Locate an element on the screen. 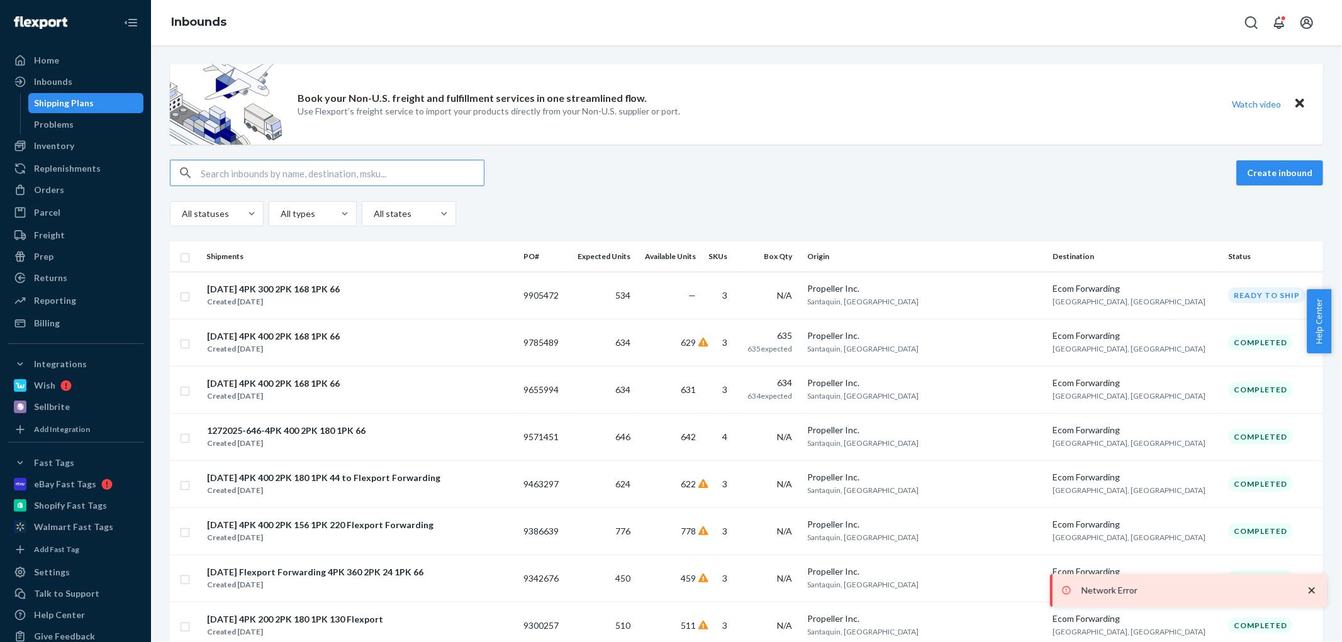  a: Replenishments is located at coordinates (75, 169).